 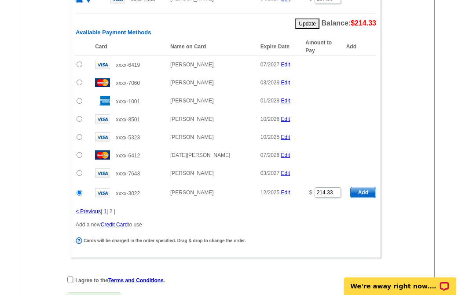 I want to click on span: xxxx-8501, so click(x=127, y=120).